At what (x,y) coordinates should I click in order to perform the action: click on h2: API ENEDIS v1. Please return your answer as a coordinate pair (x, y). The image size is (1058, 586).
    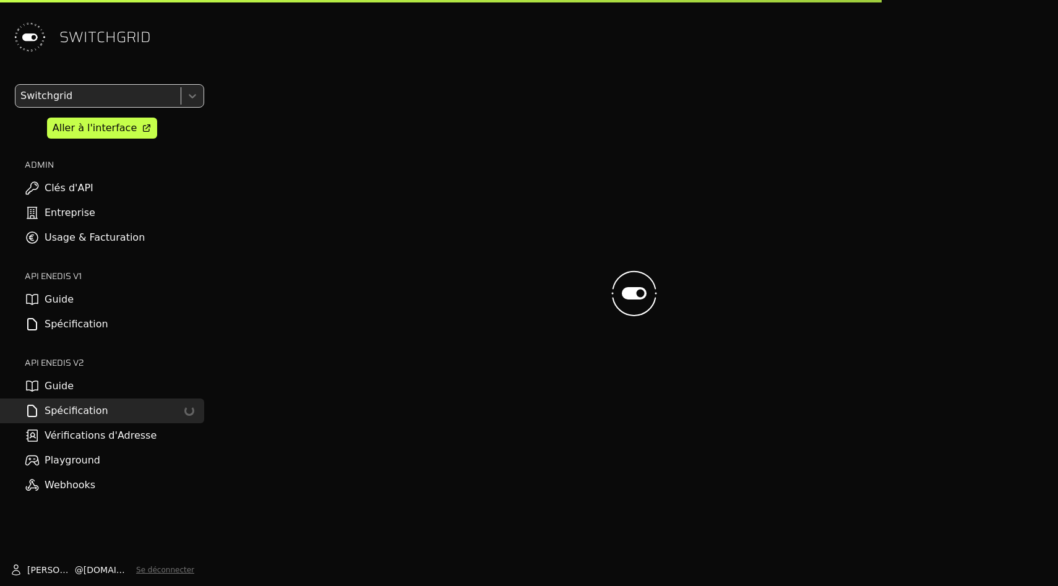
    Looking at the image, I should click on (115, 276).